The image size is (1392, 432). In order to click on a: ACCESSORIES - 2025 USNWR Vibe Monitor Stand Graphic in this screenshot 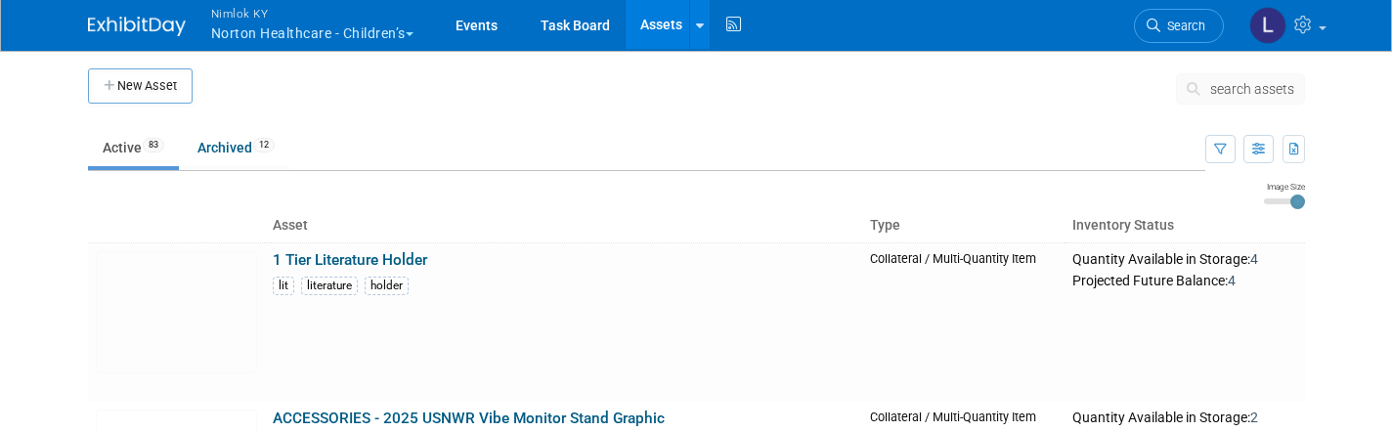, I will do `click(468, 418)`.